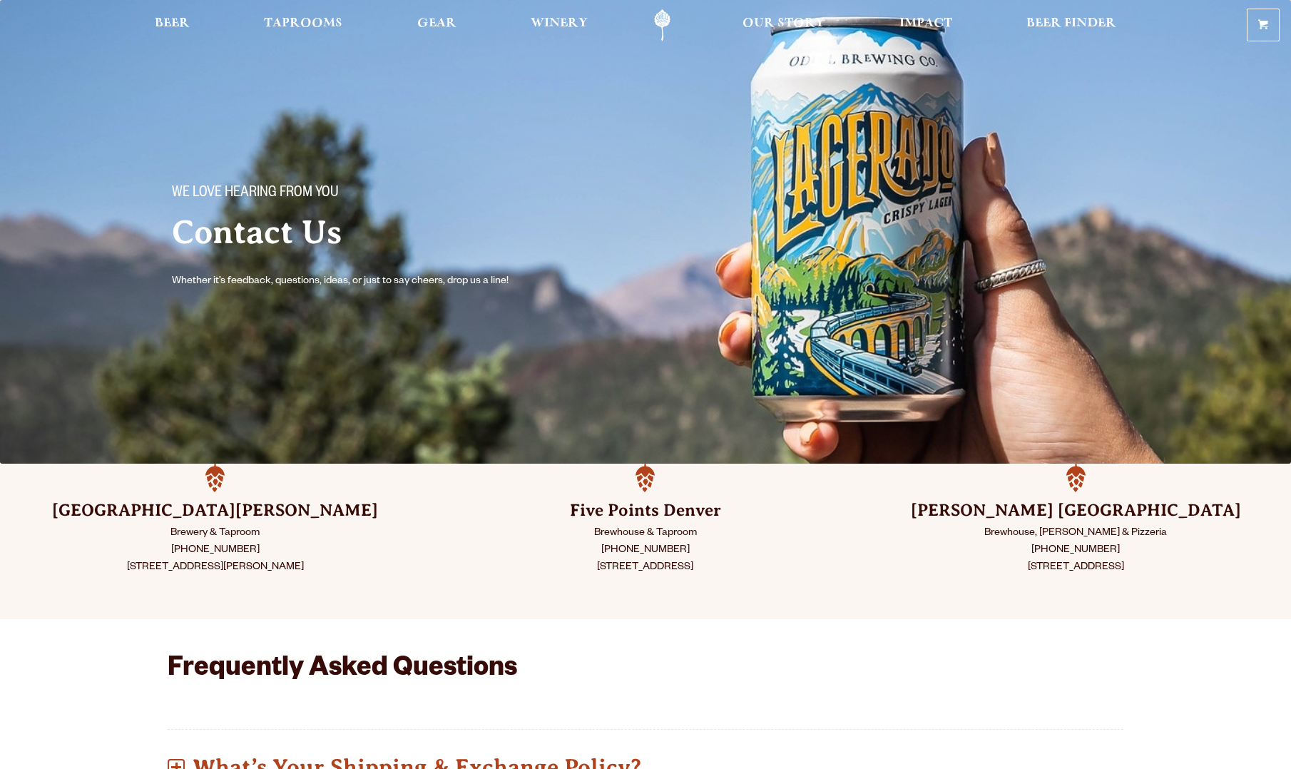  Describe the element at coordinates (662, 25) in the screenshot. I see `a: Odell Home` at that location.